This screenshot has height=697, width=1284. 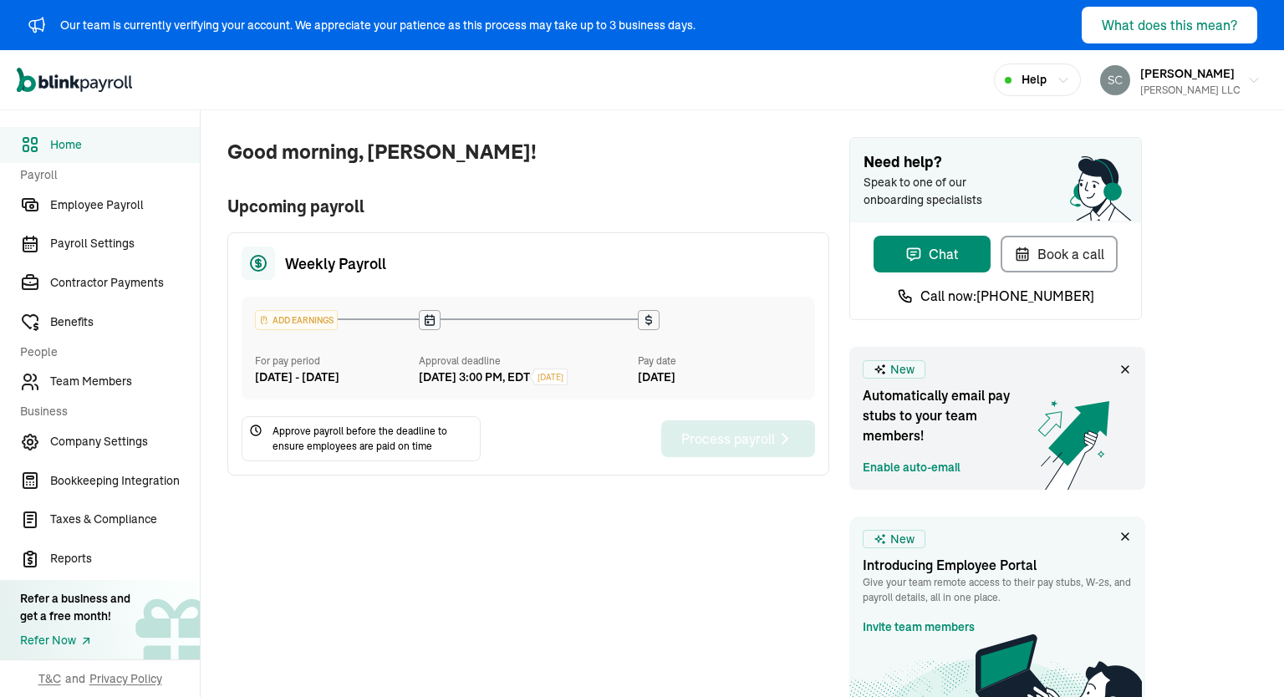 I want to click on a: Refer Now, so click(x=75, y=640).